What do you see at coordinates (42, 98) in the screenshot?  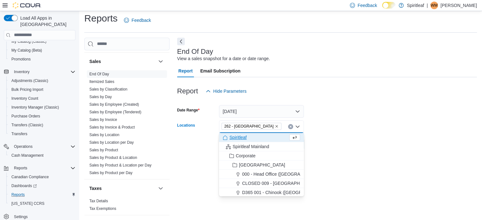 I see `button: Inventory Count` at bounding box center [42, 98].